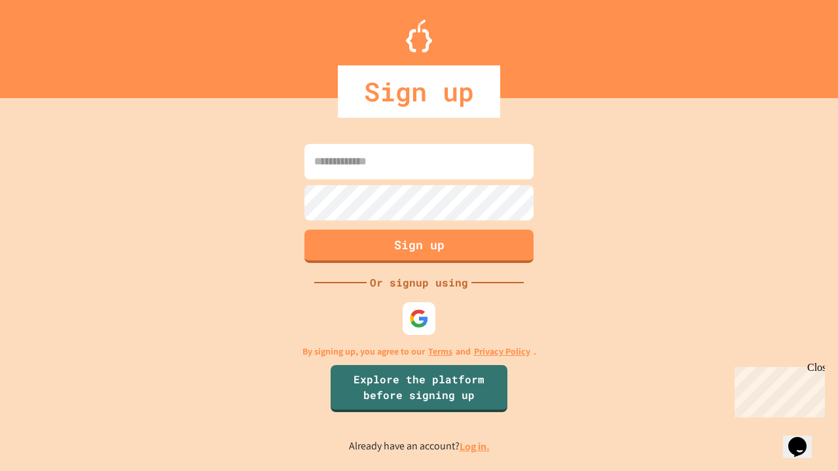 The image size is (838, 471). Describe the element at coordinates (419, 446) in the screenshot. I see `p: Already have an account?` at that location.